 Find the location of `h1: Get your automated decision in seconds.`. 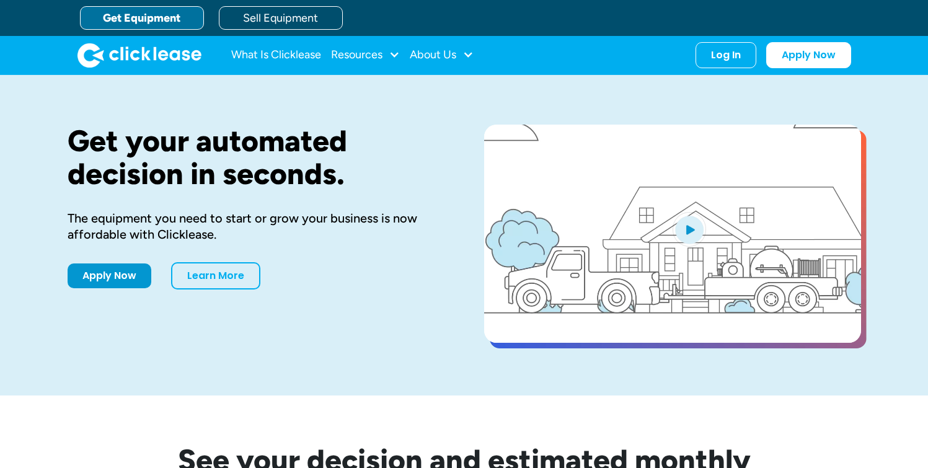

h1: Get your automated decision in seconds. is located at coordinates (256, 157).